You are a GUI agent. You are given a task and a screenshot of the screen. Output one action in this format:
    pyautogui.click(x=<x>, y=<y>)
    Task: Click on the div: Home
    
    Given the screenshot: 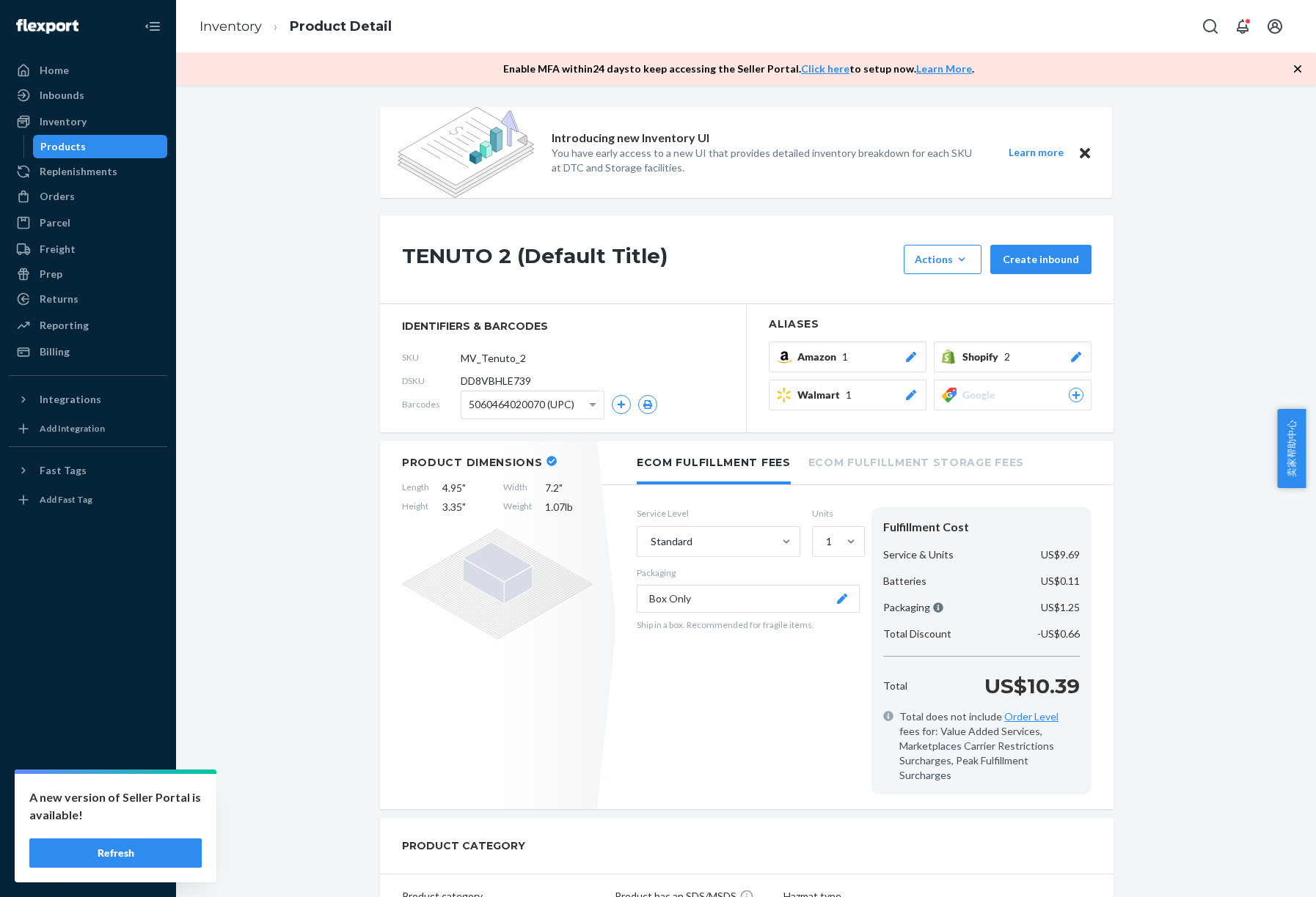 What is the action you would take?
    pyautogui.click(x=54, y=70)
    